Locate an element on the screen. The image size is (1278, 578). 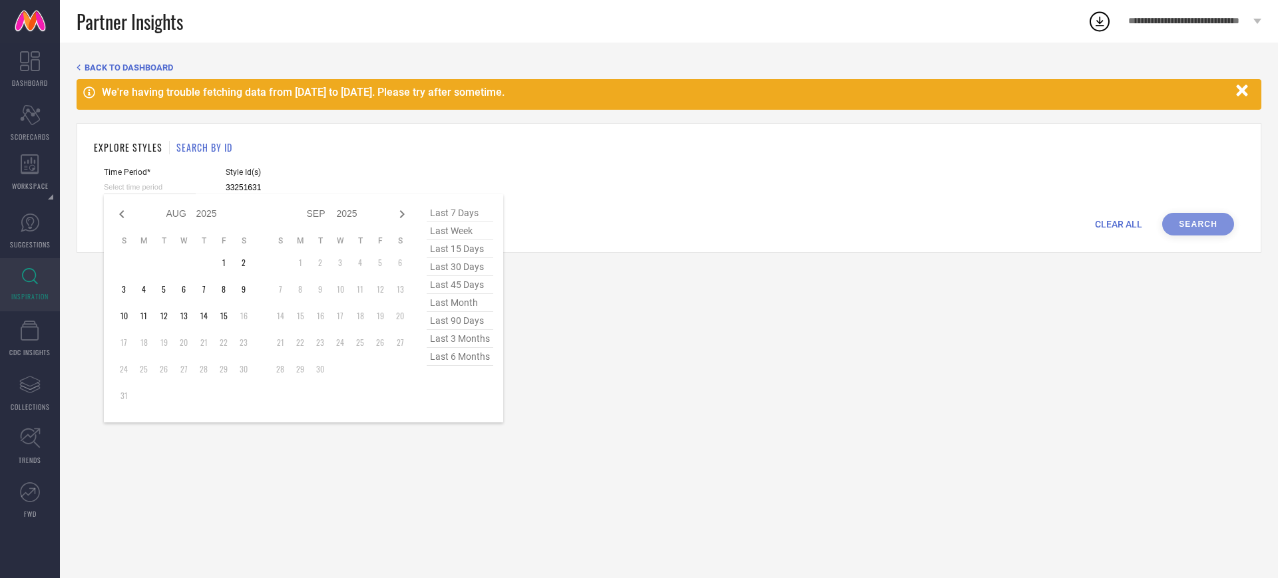
td: Sat Aug 09 2025 is located at coordinates (244, 290).